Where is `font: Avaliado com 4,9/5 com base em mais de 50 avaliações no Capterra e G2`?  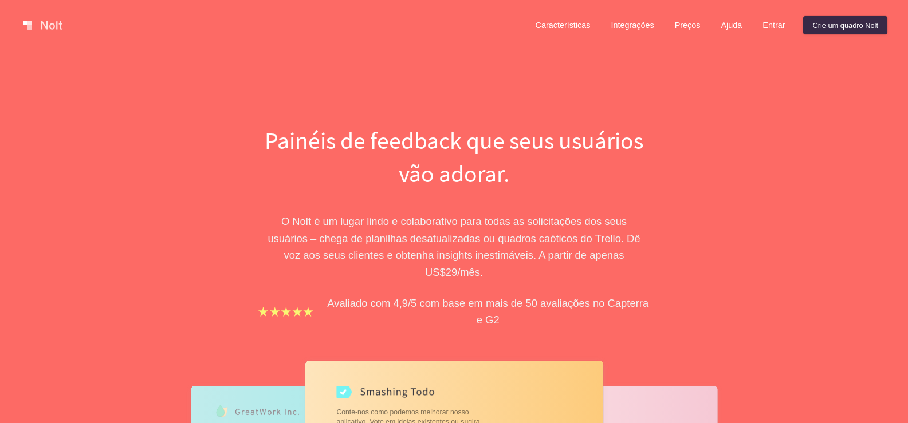
font: Avaliado com 4,9/5 com base em mais de 50 avaliações no Capterra e G2 is located at coordinates (488, 312).